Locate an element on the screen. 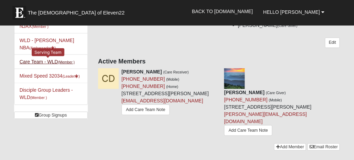 The width and height of the screenshot is (354, 160). small: (Leader ) is located at coordinates (71, 76).